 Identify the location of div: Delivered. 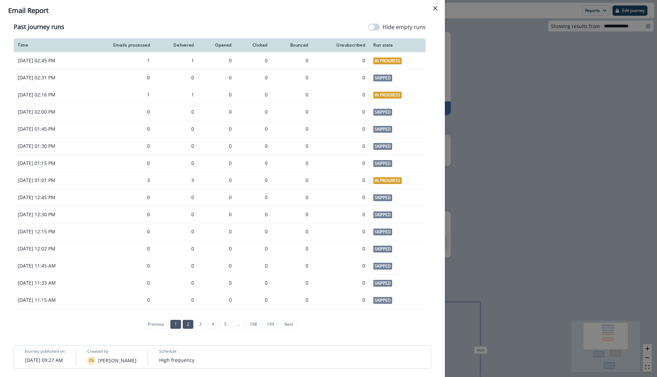
(176, 45).